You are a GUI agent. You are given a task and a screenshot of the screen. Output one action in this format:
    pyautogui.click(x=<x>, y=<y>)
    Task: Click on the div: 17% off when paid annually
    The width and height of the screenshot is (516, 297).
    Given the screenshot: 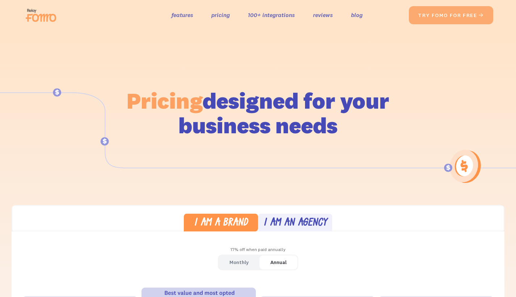 What is the action you would take?
    pyautogui.click(x=258, y=249)
    